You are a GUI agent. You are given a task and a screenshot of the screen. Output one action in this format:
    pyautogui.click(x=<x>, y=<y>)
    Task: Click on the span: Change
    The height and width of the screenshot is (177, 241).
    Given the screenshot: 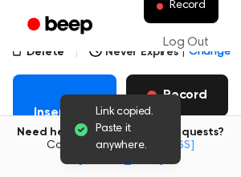 What is the action you would take?
    pyautogui.click(x=210, y=52)
    